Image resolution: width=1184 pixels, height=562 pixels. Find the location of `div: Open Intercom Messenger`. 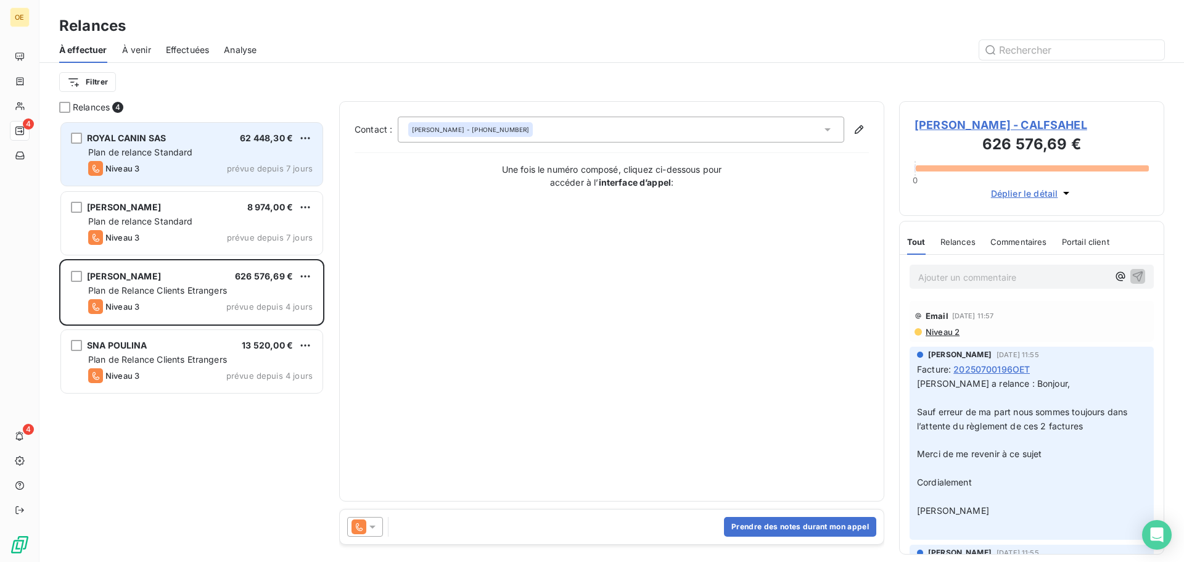

div: Open Intercom Messenger is located at coordinates (1157, 535).